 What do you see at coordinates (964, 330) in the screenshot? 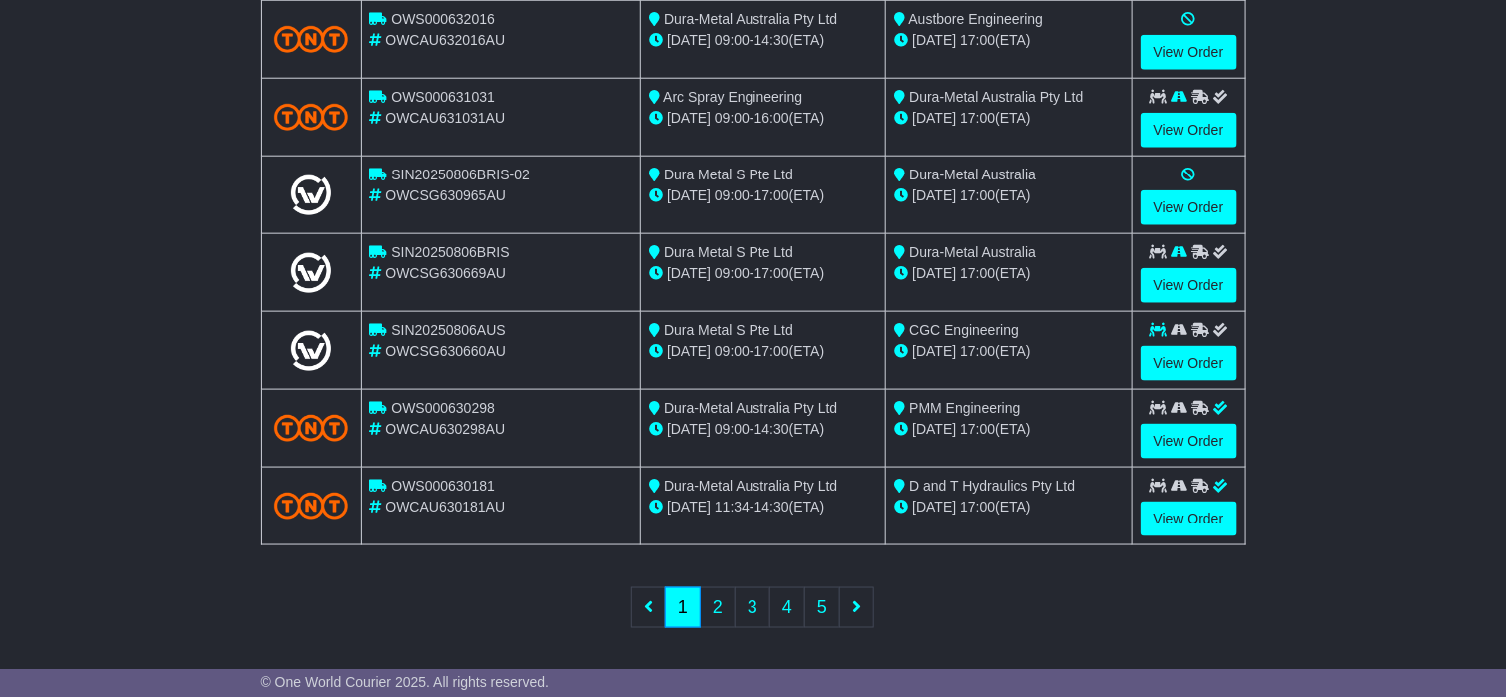
I see `span: CGC Engineering` at bounding box center [964, 330].